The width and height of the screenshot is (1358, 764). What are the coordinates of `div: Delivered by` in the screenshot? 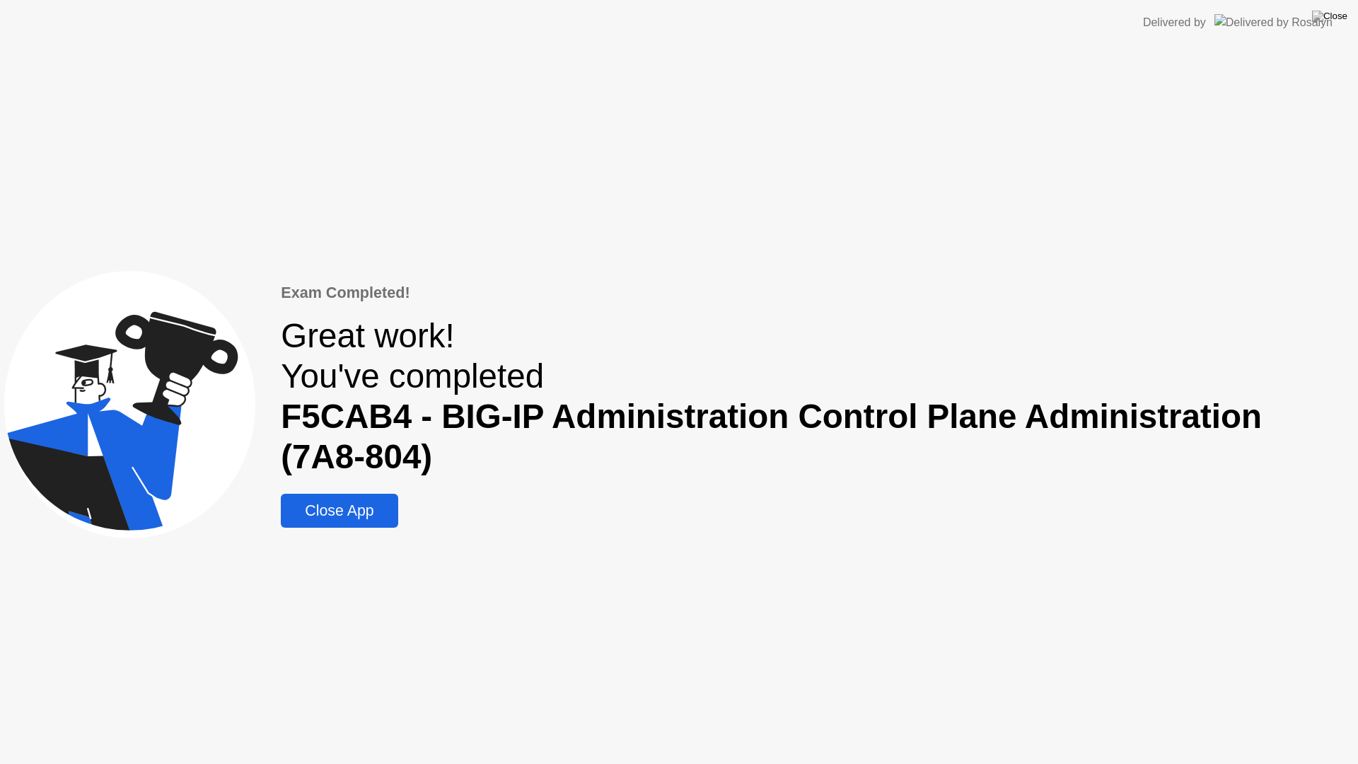 It's located at (1174, 23).